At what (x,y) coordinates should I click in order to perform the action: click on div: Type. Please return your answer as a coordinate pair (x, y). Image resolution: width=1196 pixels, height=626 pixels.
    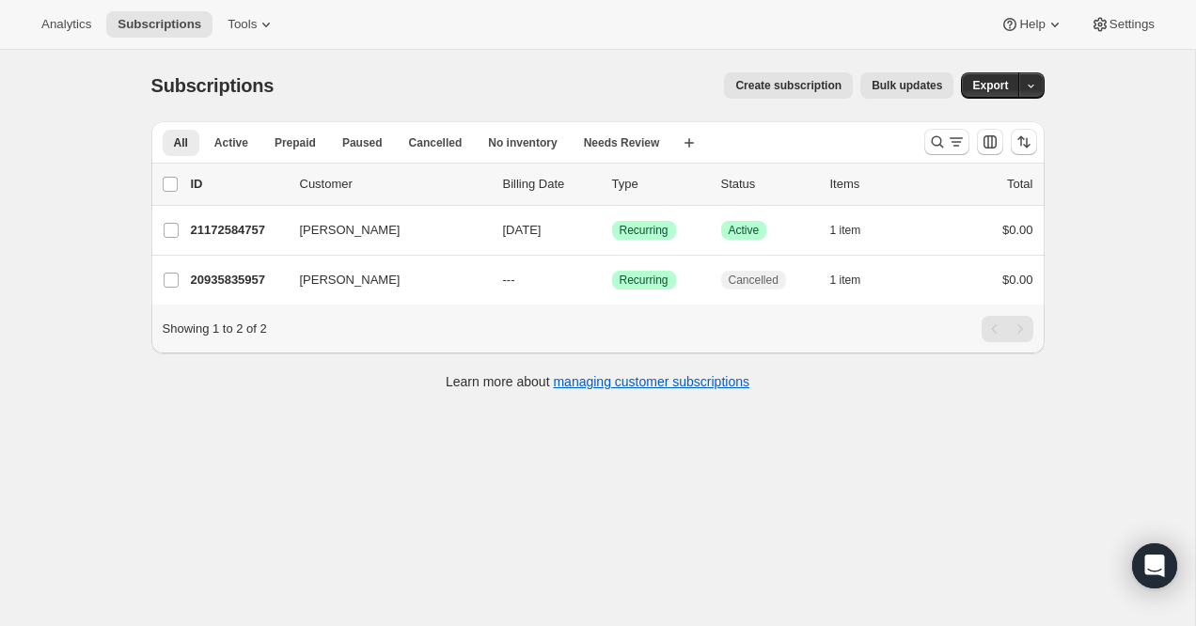
    Looking at the image, I should click on (659, 184).